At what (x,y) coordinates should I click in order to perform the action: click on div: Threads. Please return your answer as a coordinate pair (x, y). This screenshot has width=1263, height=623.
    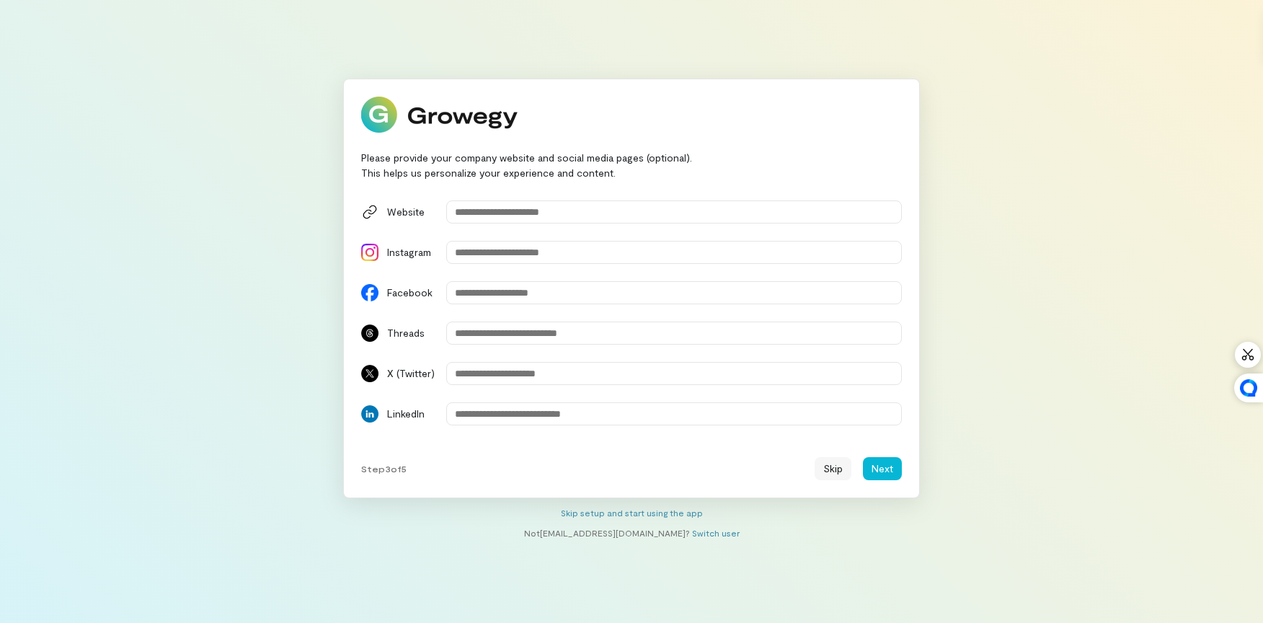
    Looking at the image, I should click on (412, 333).